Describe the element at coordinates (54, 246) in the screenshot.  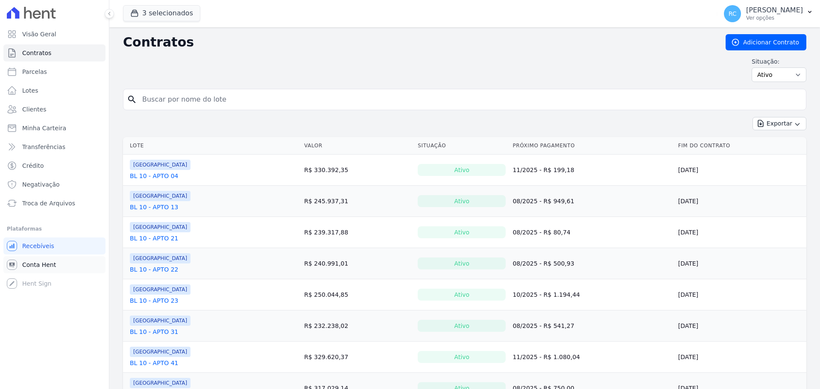
I see `a: Recebíveis` at that location.